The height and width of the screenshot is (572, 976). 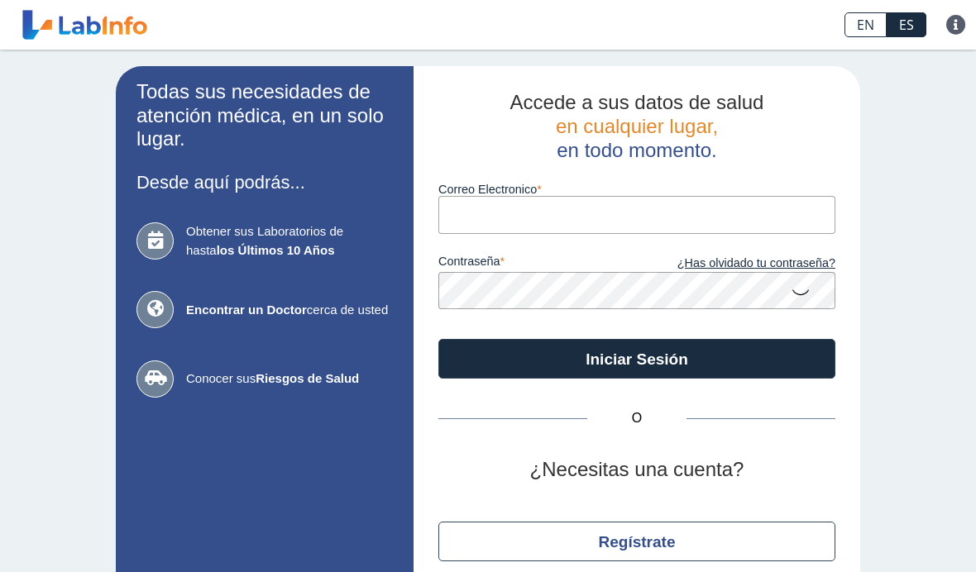 I want to click on span: Accede a sus datos de salud, so click(x=637, y=102).